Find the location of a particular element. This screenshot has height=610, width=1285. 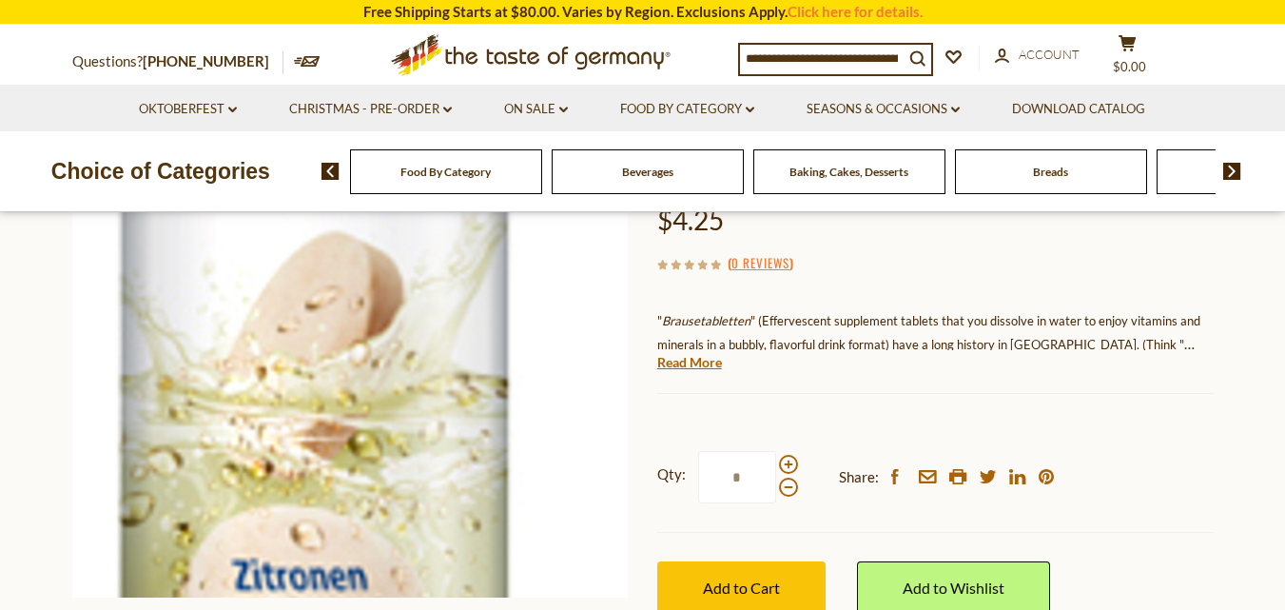

span: Breads is located at coordinates (1050, 171).